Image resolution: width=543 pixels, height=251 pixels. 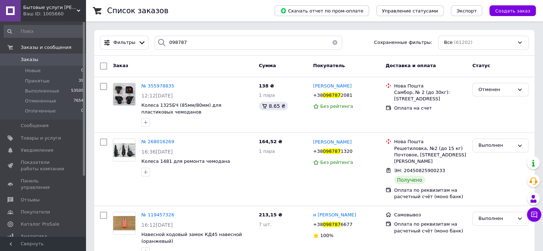 I want to click on span: +380987872081, so click(x=333, y=95).